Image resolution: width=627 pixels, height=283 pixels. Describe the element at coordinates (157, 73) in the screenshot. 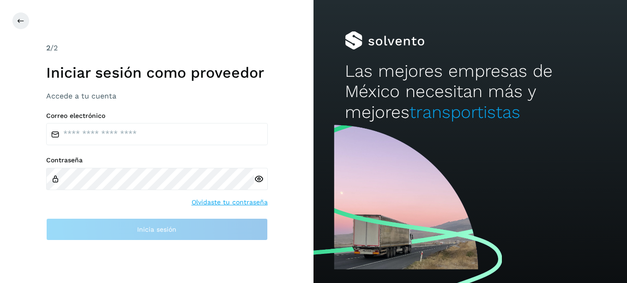

I see `h1: Iniciar sesión como proveedor` at that location.